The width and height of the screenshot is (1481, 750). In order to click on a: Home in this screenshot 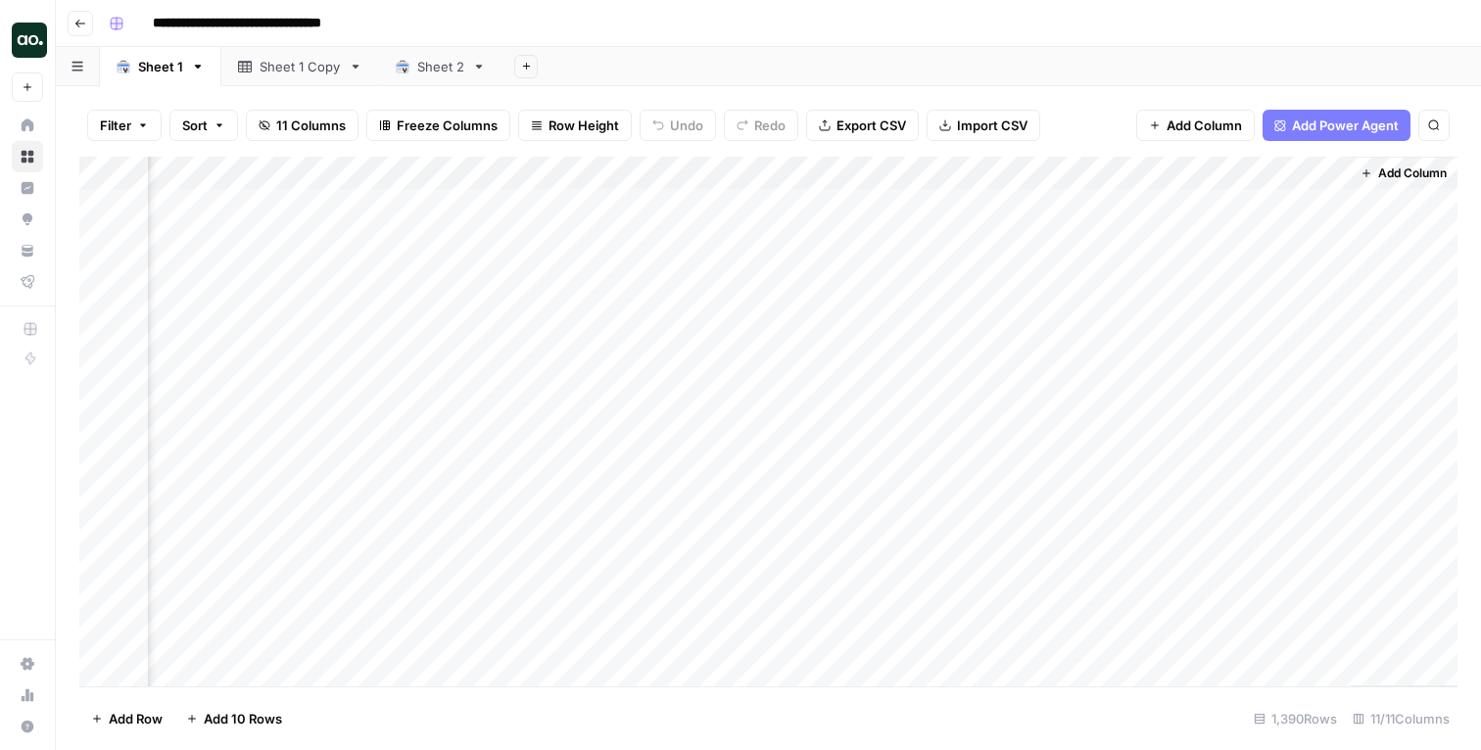, I will do `click(27, 125)`.